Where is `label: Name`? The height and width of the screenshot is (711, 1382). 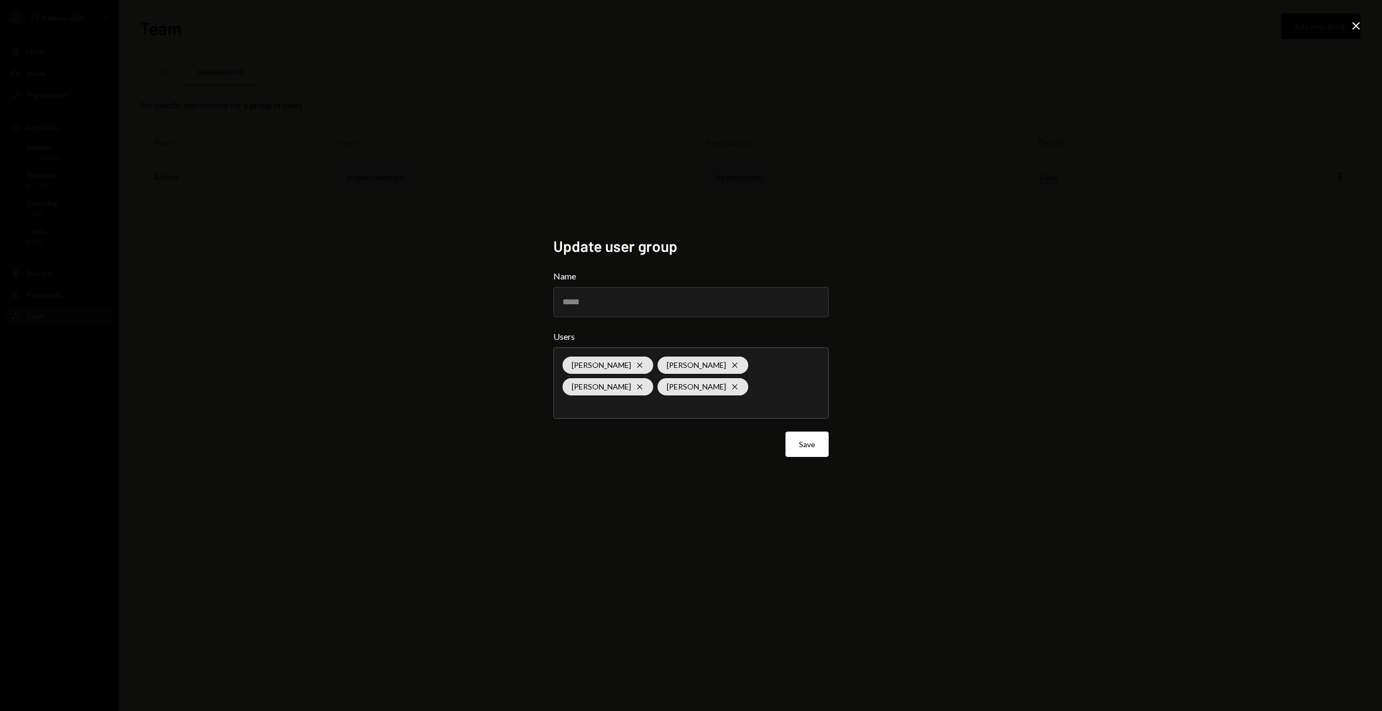
label: Name is located at coordinates (691, 276).